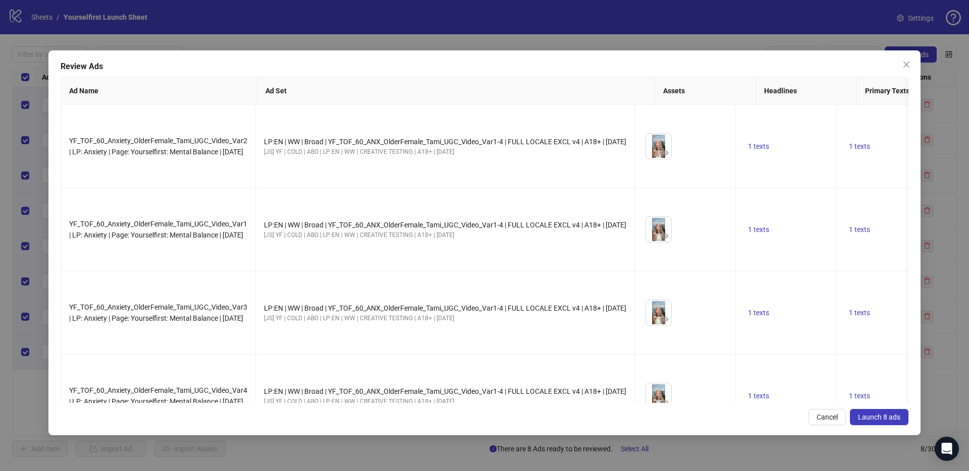  Describe the element at coordinates (879, 417) in the screenshot. I see `button: Launch 8 ads` at that location.